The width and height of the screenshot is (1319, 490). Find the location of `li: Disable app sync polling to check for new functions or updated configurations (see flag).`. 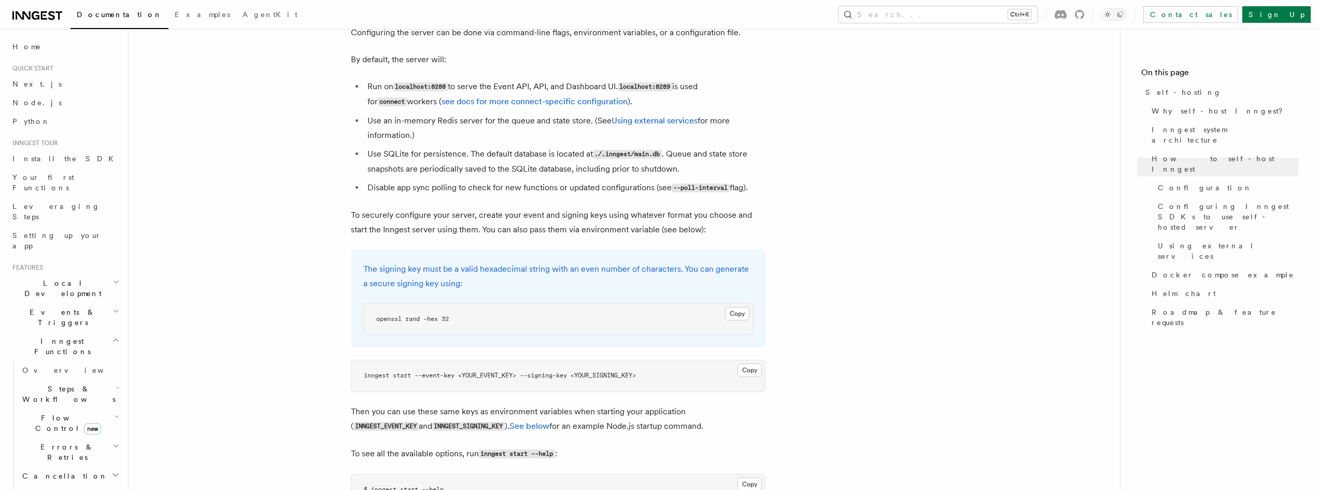

li: Disable app sync polling to check for new functions or updated configurations (see flag). is located at coordinates (565, 188).